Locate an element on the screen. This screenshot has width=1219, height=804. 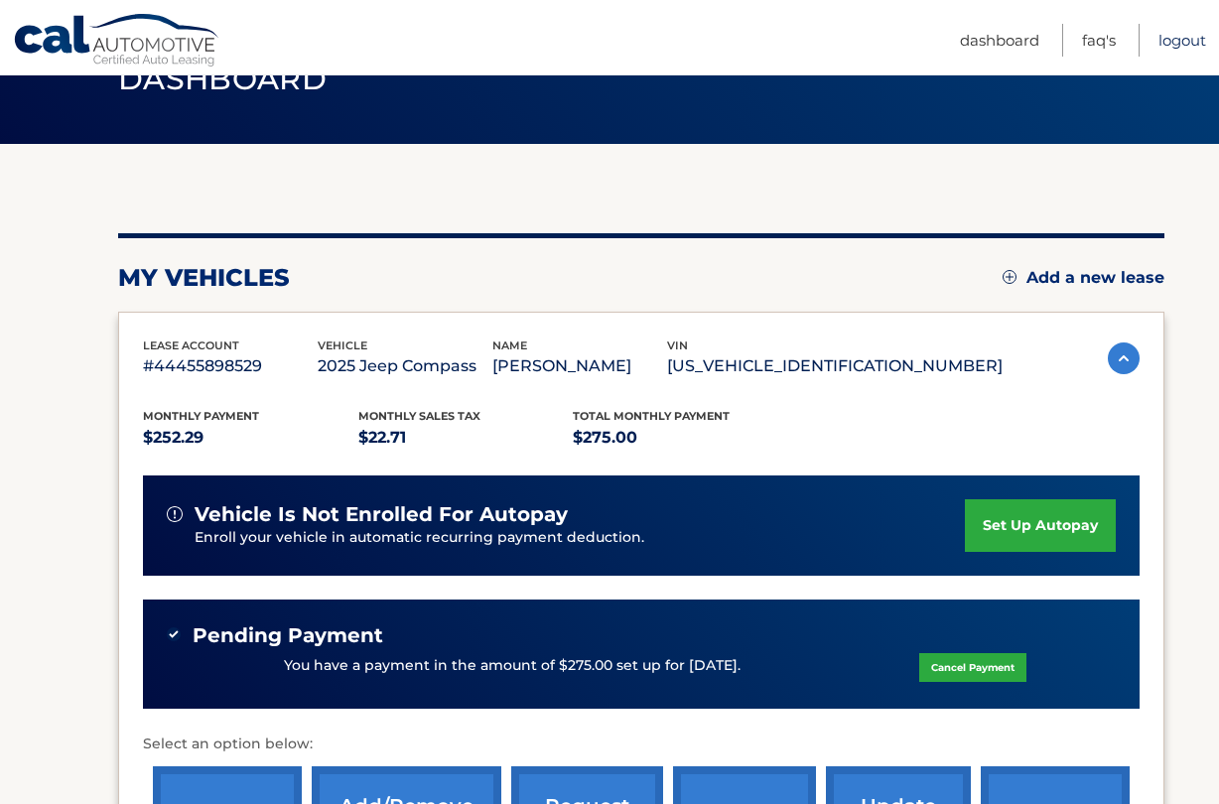
p: Enroll your vehicle in automatic recurring payment deduction. is located at coordinates (580, 538).